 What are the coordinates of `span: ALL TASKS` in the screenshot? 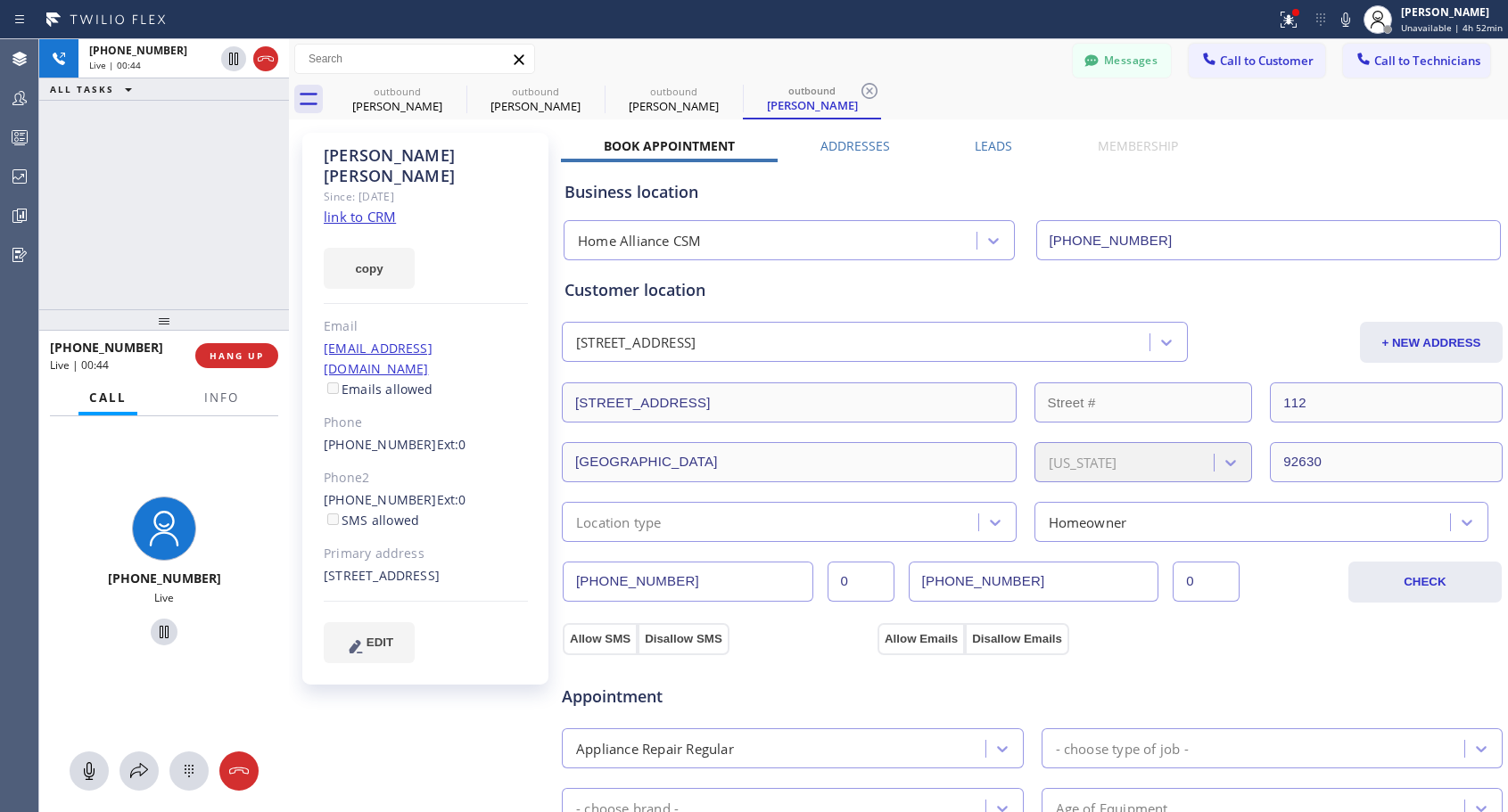 It's located at (82, 89).